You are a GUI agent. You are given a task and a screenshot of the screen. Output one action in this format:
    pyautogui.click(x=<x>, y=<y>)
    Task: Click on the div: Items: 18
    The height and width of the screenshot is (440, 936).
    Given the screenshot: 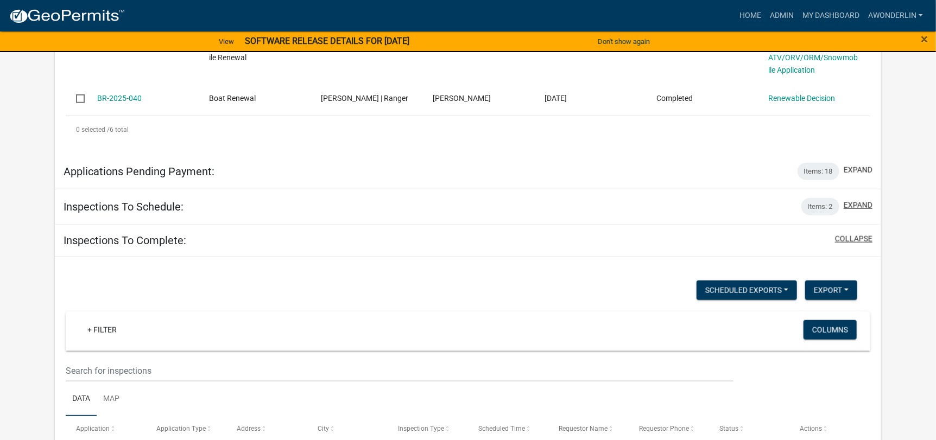 What is the action you would take?
    pyautogui.click(x=818, y=172)
    